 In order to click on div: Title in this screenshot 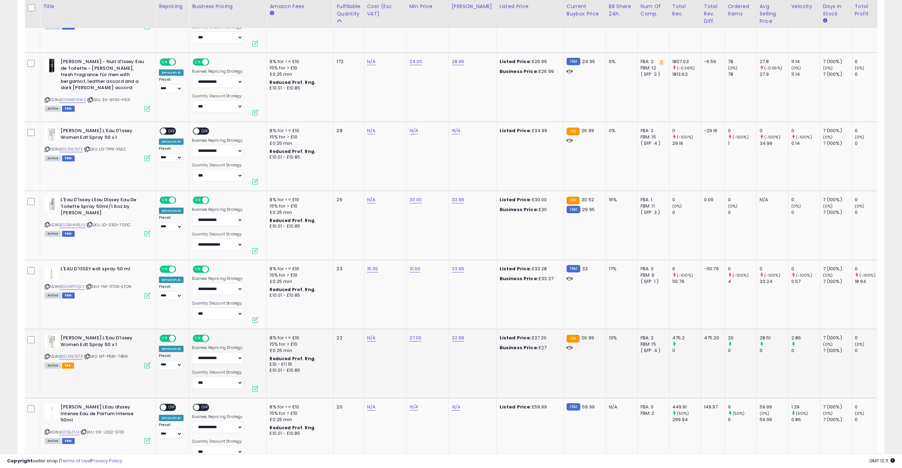, I will do `click(98, 6)`.